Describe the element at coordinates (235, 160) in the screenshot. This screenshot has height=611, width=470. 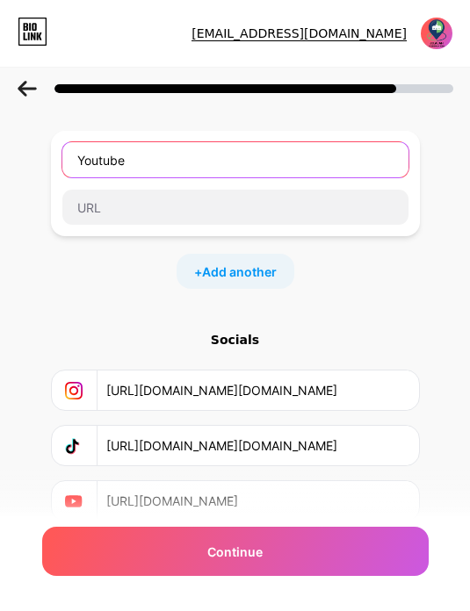
I see `input: Link name` at that location.